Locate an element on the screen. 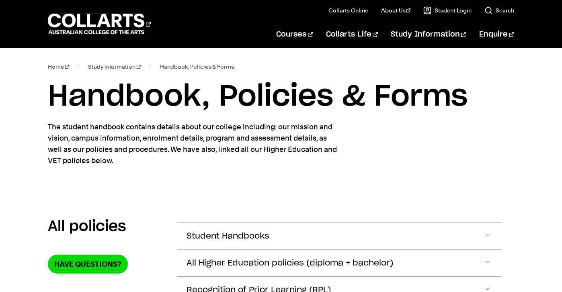 Image resolution: width=562 pixels, height=292 pixels. span: All Higher Education policies (diploma + bachelor) is located at coordinates (290, 263).